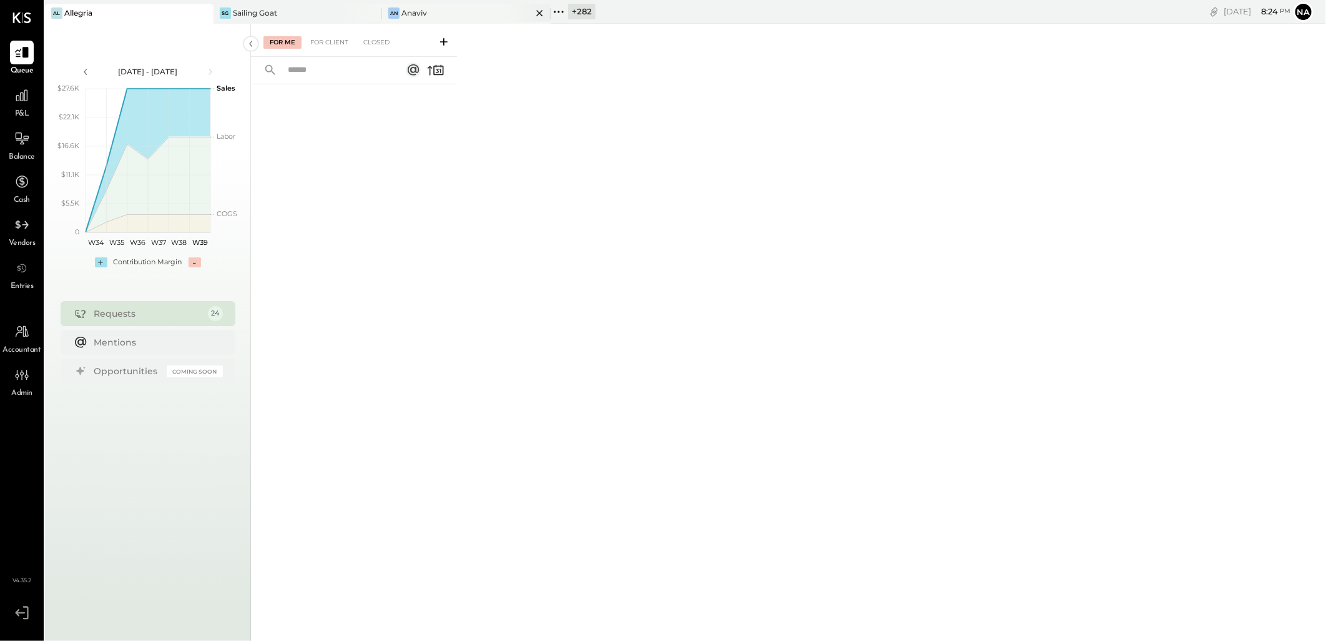 The image size is (1326, 641). What do you see at coordinates (394, 13) in the screenshot?
I see `div: An` at bounding box center [394, 13].